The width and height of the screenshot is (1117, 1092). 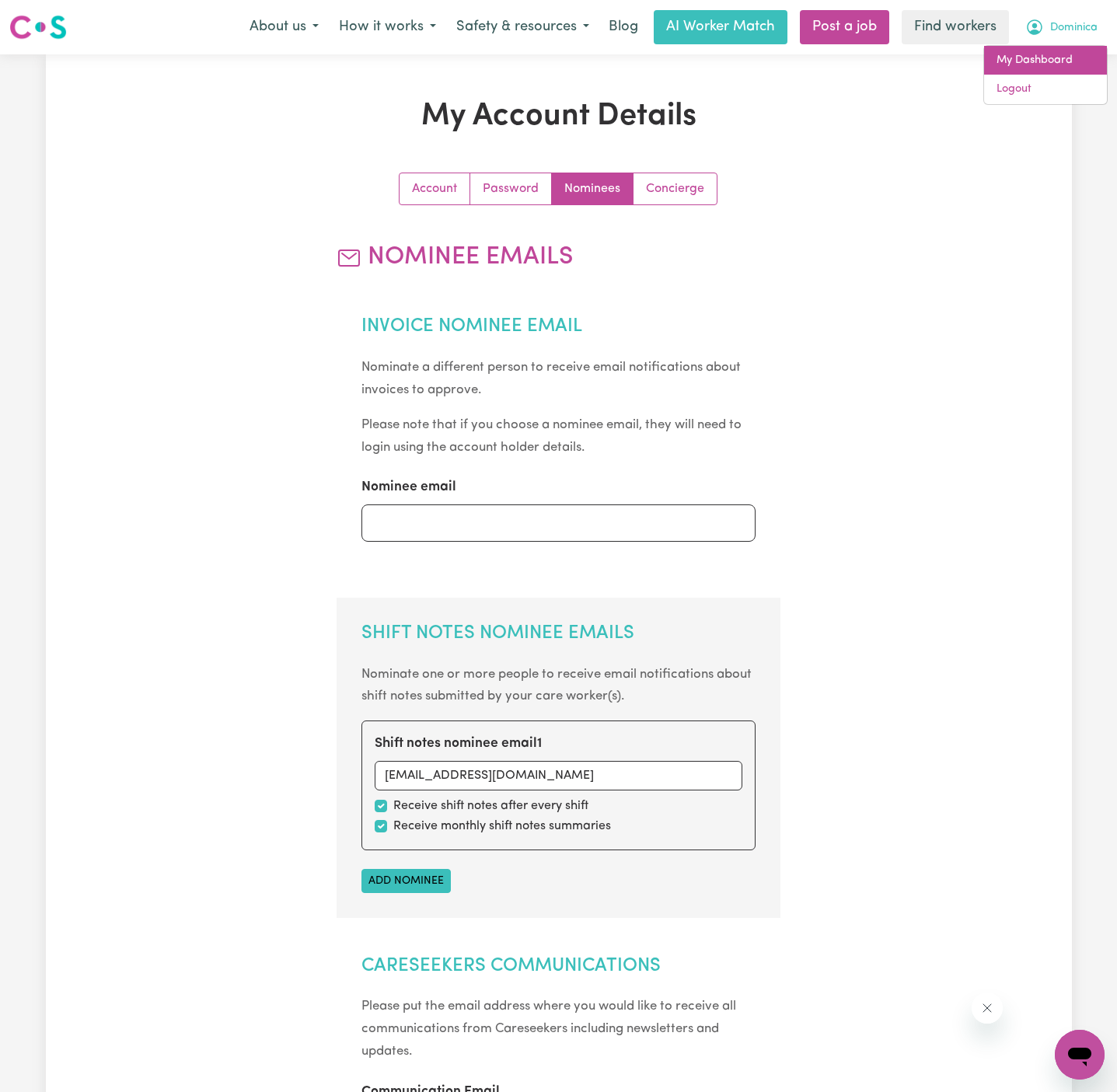 What do you see at coordinates (523, 27) in the screenshot?
I see `button: Safety & resources` at bounding box center [523, 27].